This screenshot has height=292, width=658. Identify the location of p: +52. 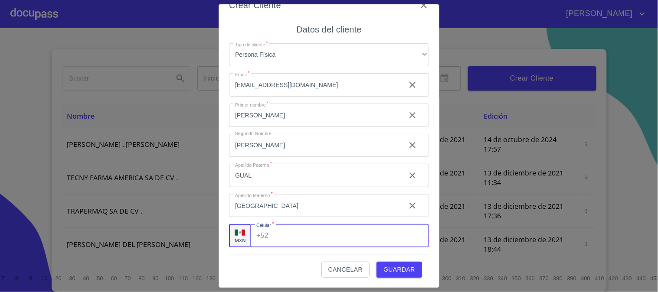
(263, 236).